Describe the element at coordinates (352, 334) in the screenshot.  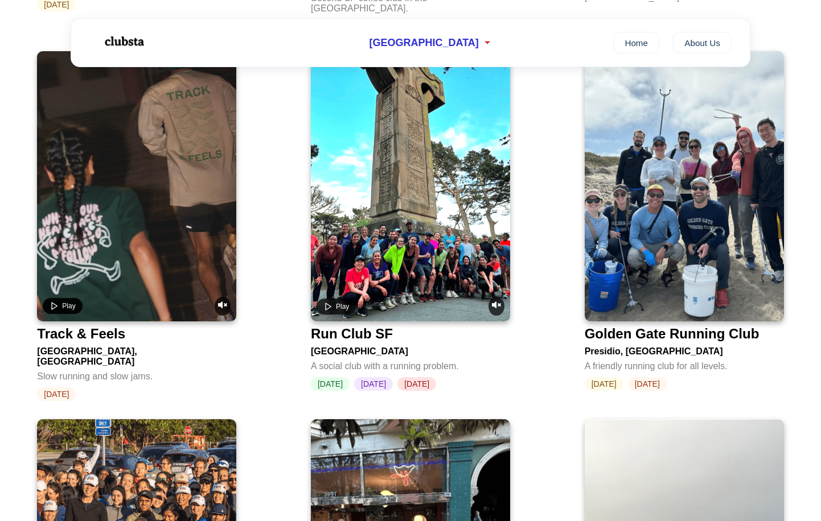
I see `div: Run Club SF` at that location.